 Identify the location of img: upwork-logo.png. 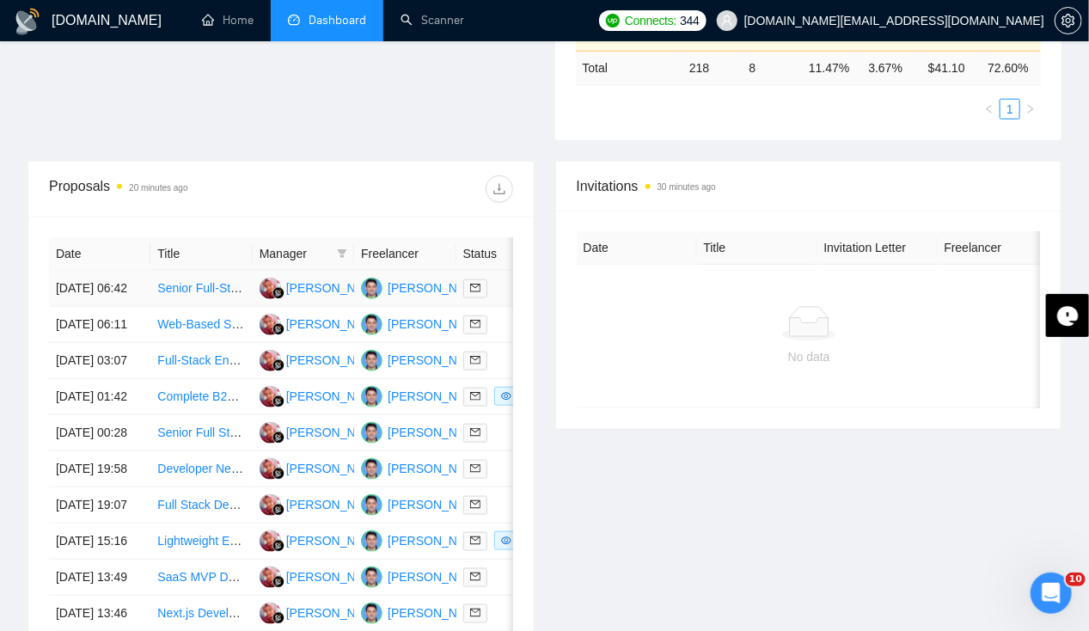
(613, 21).